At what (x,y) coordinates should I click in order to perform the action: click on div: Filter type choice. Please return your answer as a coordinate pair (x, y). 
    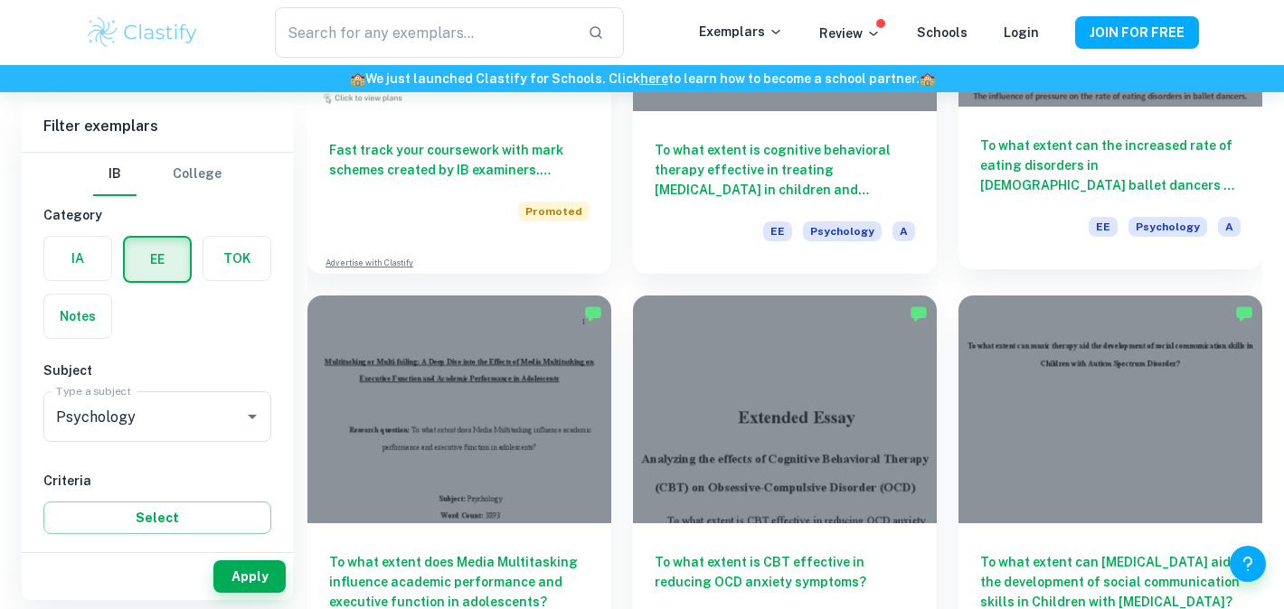
    Looking at the image, I should click on (157, 174).